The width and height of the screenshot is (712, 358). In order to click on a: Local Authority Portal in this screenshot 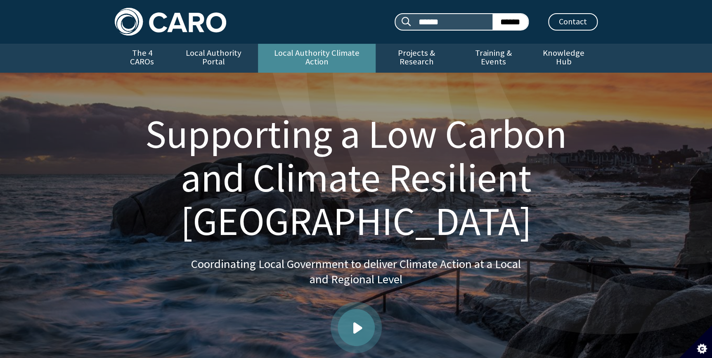, I will do `click(214, 58)`.